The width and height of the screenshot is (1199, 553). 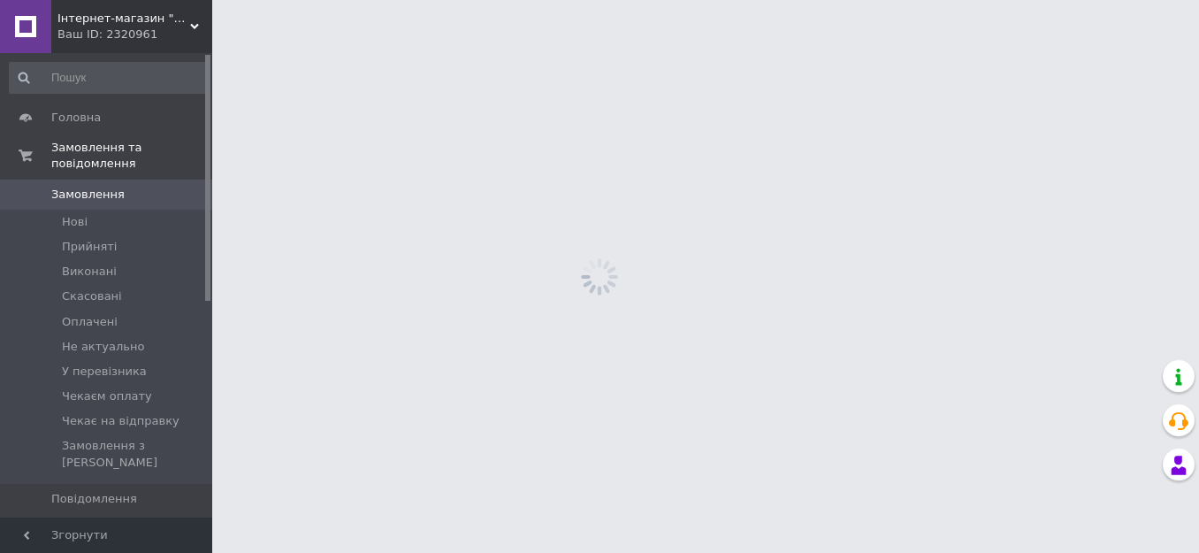 I want to click on div: Ваш ID: 2320961, so click(x=134, y=34).